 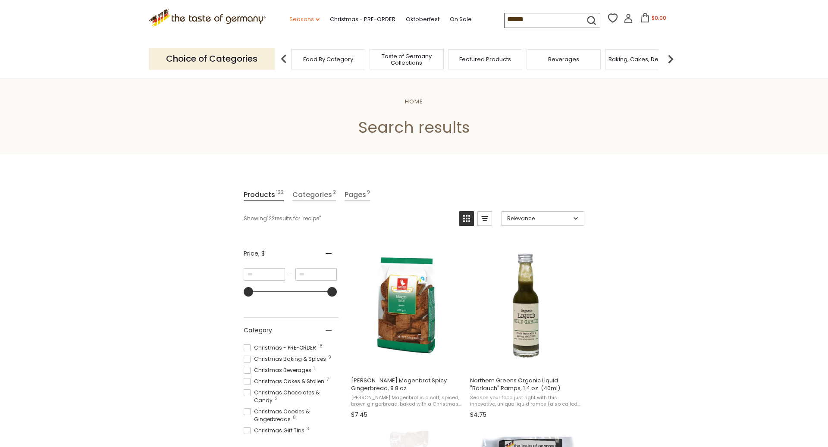 I want to click on img: previous arrow, so click(x=284, y=59).